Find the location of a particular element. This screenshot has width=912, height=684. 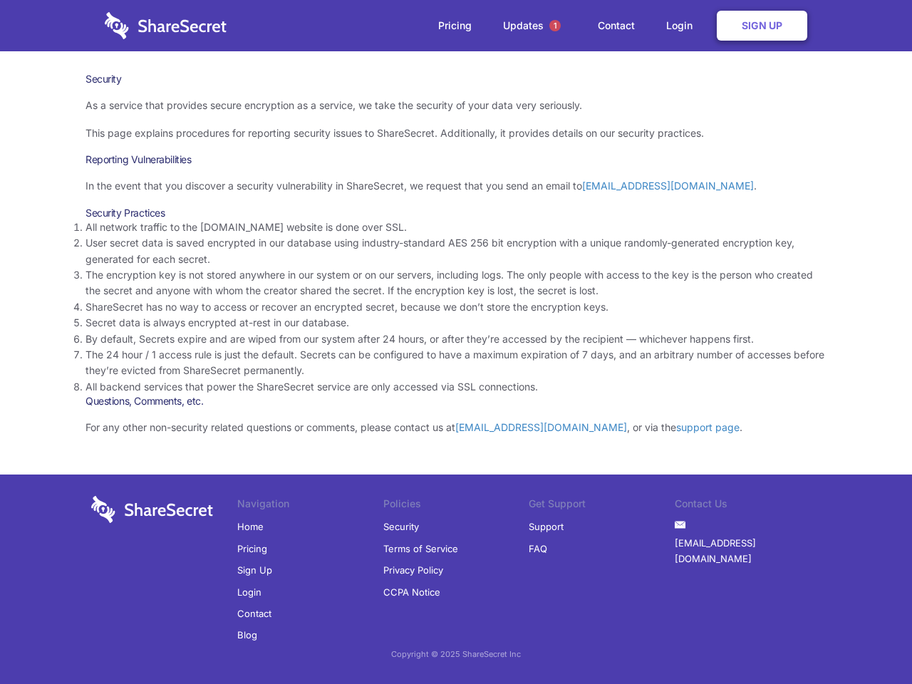

li: All backend services that power the ShareSecret service are only accessed via SSL connections. is located at coordinates (456, 387).